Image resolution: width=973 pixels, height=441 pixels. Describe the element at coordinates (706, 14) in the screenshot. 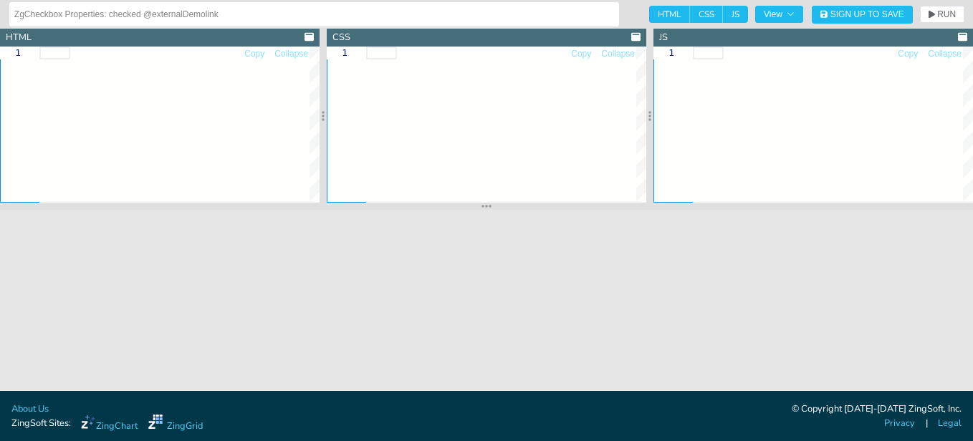

I see `span: CSS` at that location.